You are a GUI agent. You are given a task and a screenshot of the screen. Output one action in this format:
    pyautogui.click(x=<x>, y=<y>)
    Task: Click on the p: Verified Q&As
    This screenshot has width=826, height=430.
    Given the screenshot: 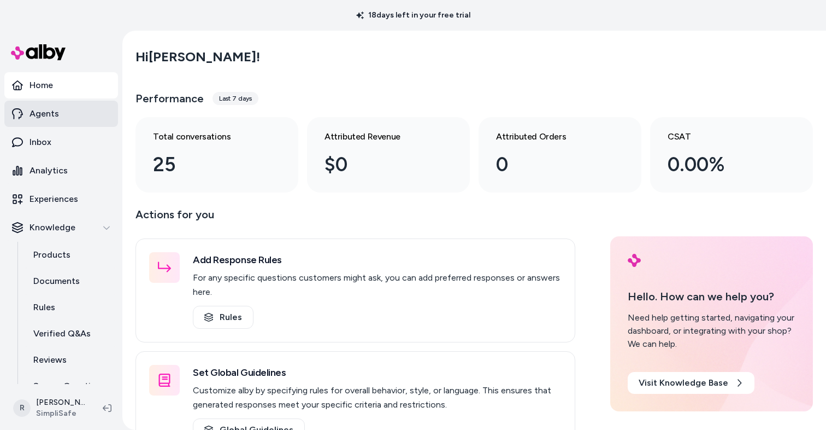 What is the action you would take?
    pyautogui.click(x=62, y=333)
    